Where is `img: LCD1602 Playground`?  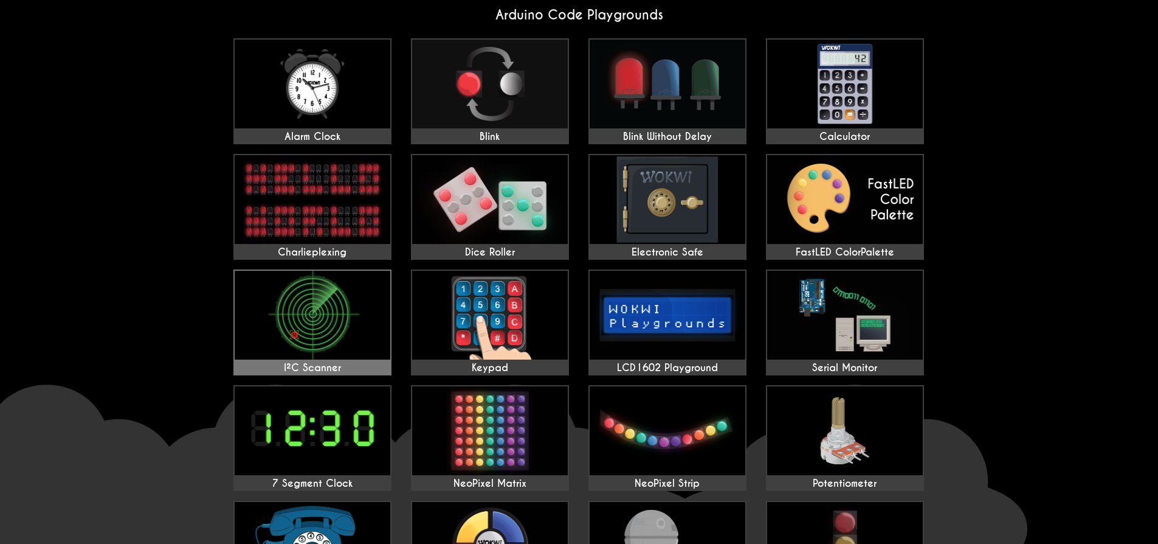
img: LCD1602 Playground is located at coordinates (668, 315).